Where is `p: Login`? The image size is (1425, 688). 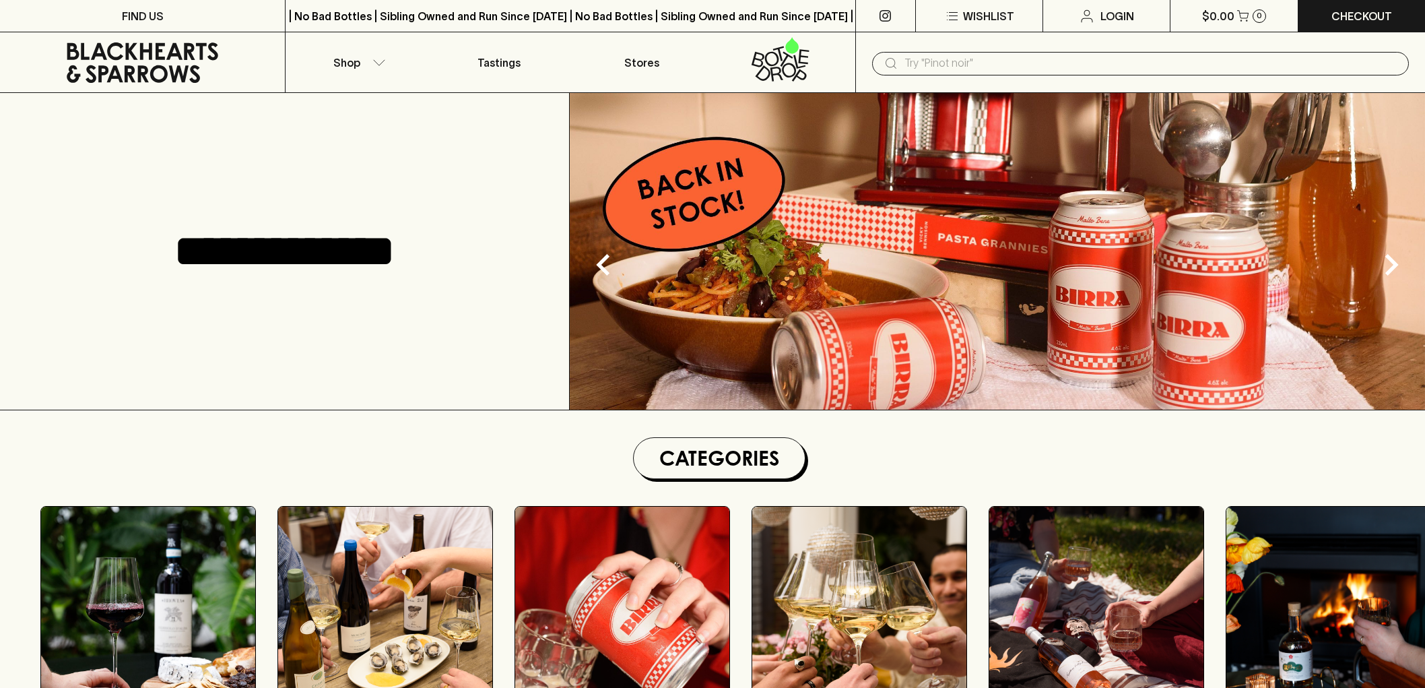 p: Login is located at coordinates (1117, 16).